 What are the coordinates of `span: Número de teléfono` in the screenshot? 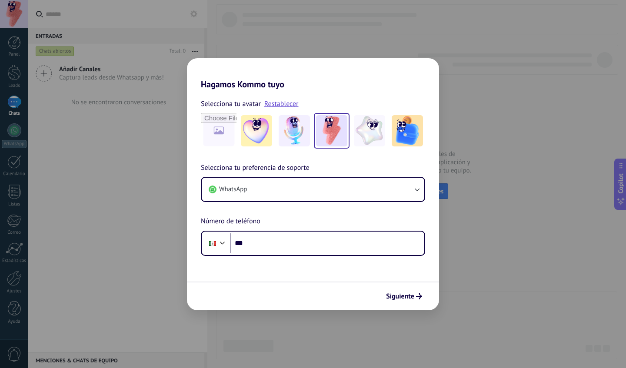 It's located at (230, 222).